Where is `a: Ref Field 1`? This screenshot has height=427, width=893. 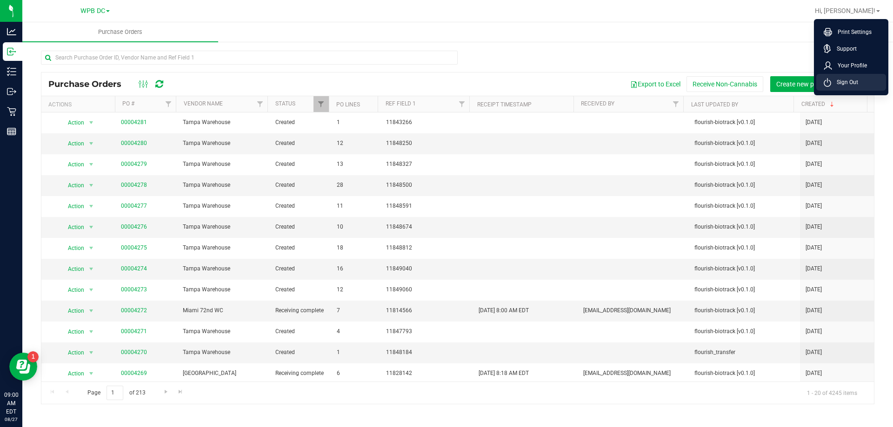 a: Ref Field 1 is located at coordinates (400, 104).